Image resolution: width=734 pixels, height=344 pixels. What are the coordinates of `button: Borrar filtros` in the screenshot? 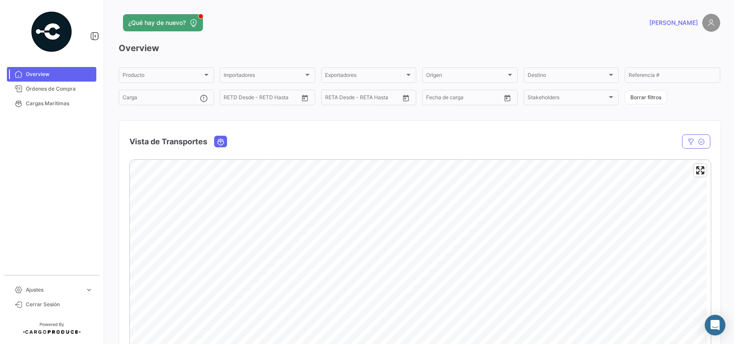 It's located at (646, 97).